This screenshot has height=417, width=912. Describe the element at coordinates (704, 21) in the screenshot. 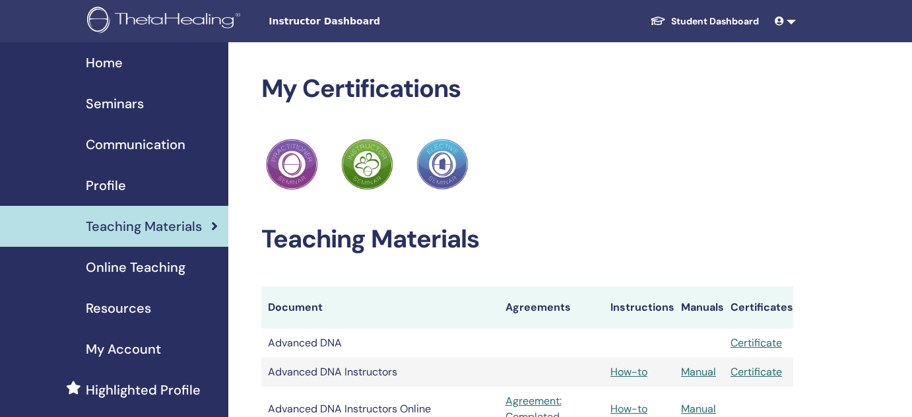

I see `a: Student Dashboard` at that location.